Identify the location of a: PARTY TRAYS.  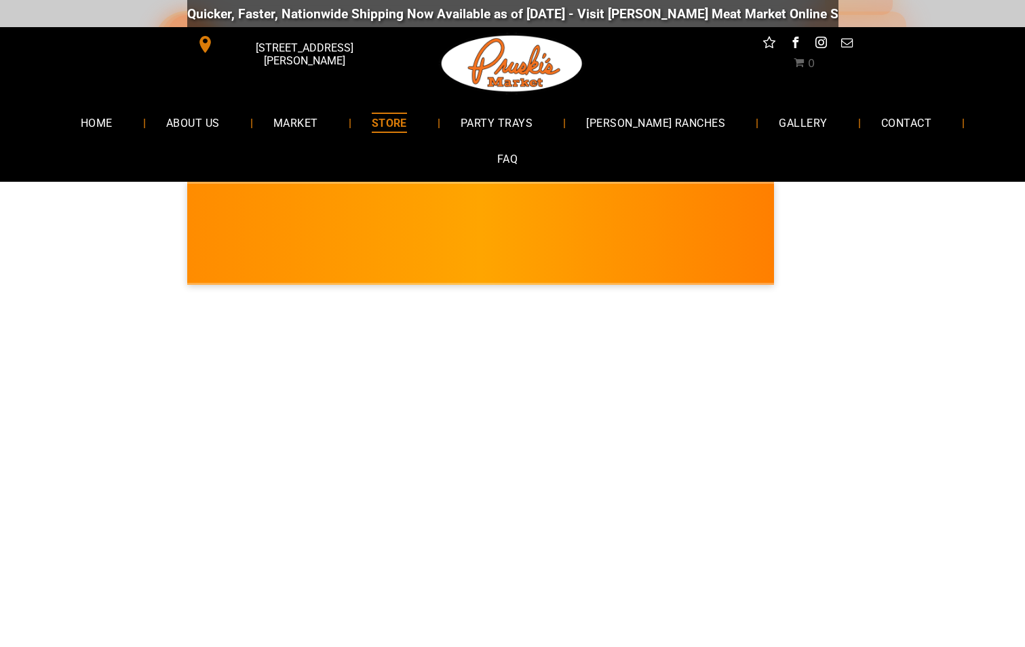
(497, 122).